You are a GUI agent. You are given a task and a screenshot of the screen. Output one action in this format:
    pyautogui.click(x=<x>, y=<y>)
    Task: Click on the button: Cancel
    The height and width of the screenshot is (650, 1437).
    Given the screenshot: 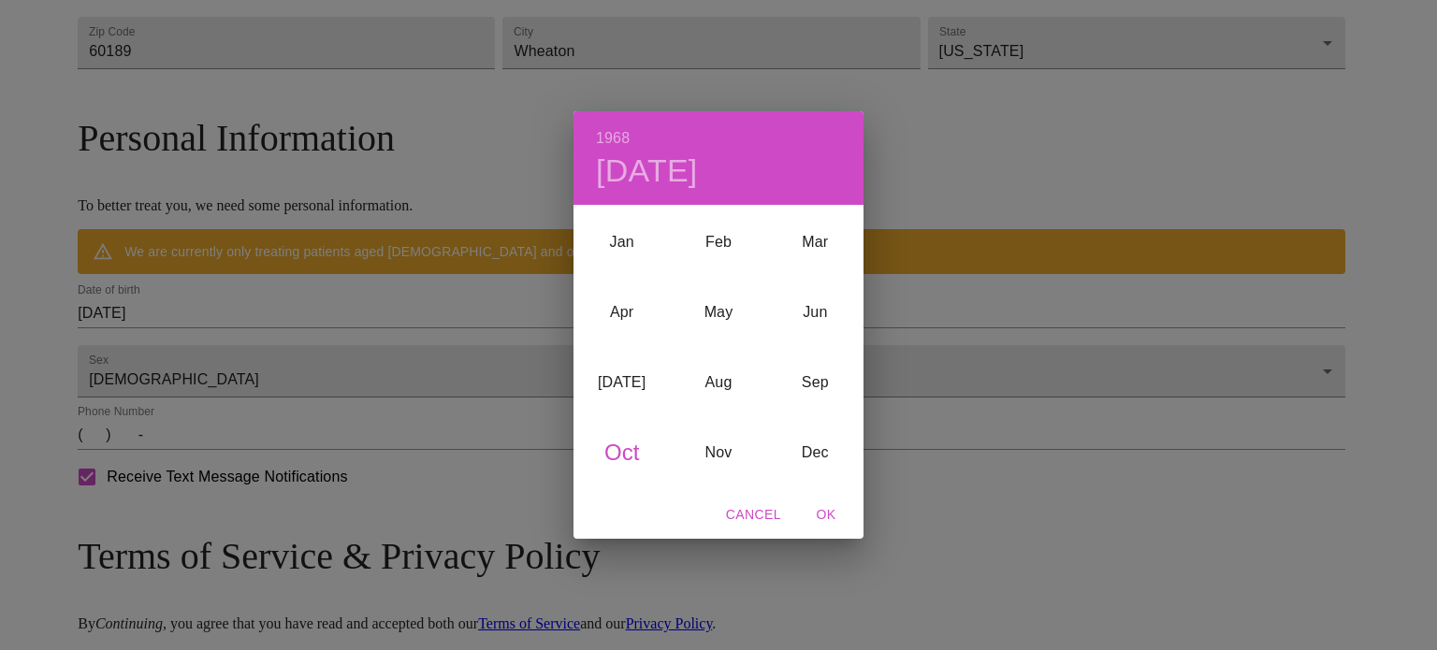 What is the action you would take?
    pyautogui.click(x=753, y=515)
    